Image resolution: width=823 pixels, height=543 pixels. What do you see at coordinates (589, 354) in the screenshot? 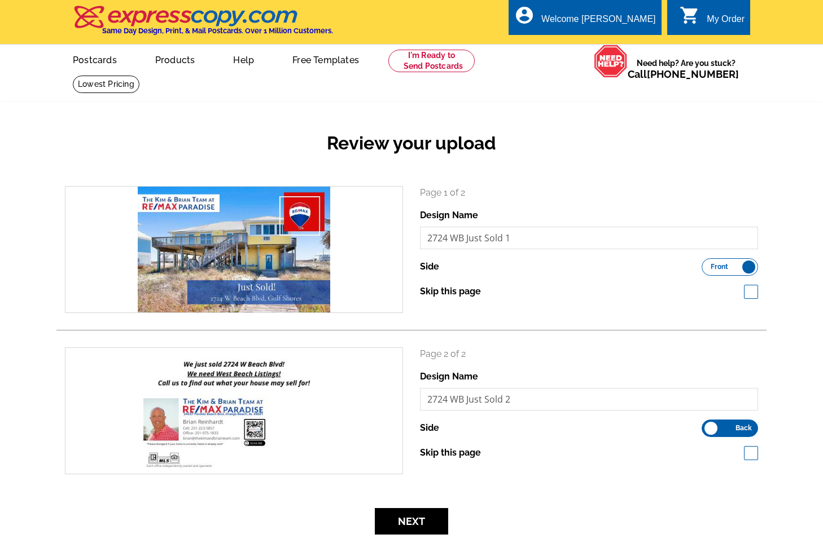
I see `p: Page 2 of 2` at bounding box center [589, 354].